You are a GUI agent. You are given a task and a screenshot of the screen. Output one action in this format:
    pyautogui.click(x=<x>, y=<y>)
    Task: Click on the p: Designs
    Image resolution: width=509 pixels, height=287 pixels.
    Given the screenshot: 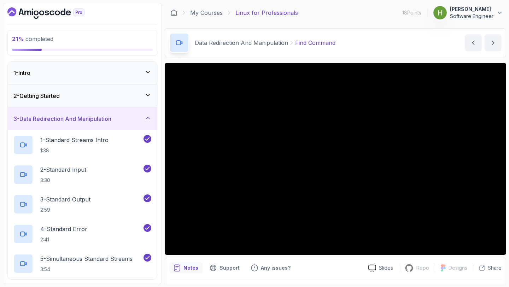 What is the action you would take?
    pyautogui.click(x=457, y=268)
    